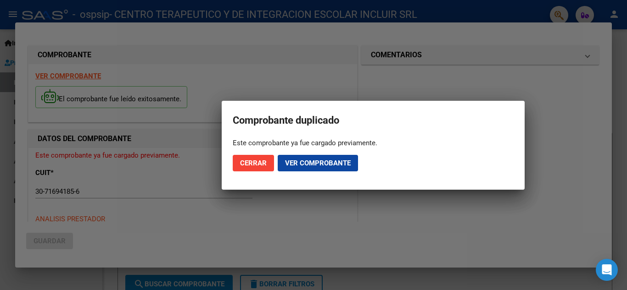 The image size is (627, 290). What do you see at coordinates (318, 163) in the screenshot?
I see `span: Ver comprobante` at bounding box center [318, 163].